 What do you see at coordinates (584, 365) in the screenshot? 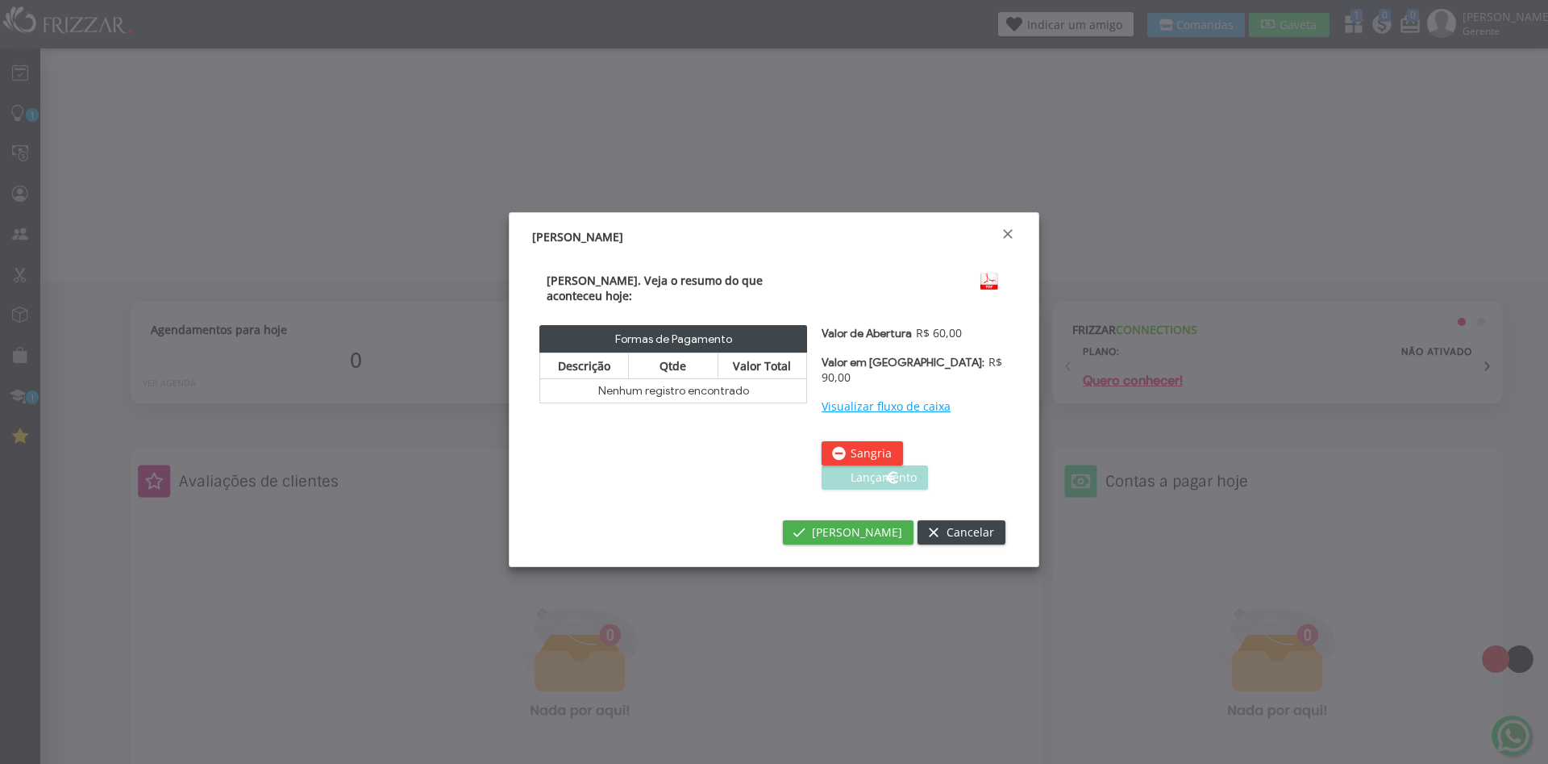
I see `span: Descrição` at bounding box center [584, 365].